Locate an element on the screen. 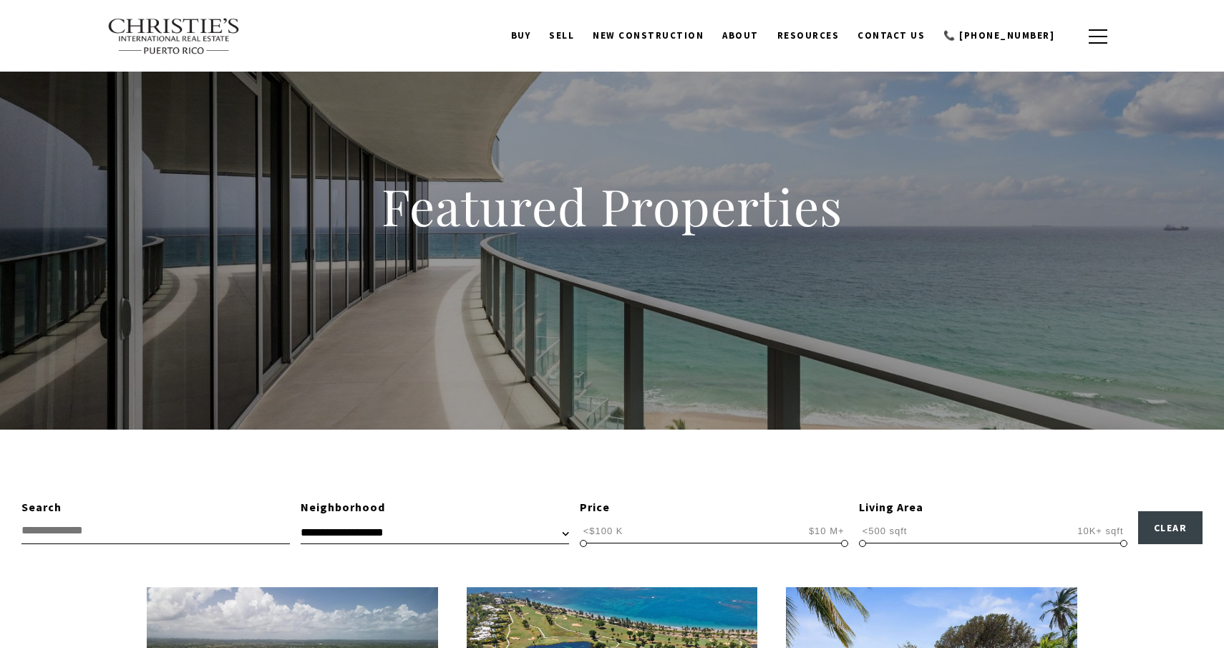  span: $10 M+ is located at coordinates (827, 530).